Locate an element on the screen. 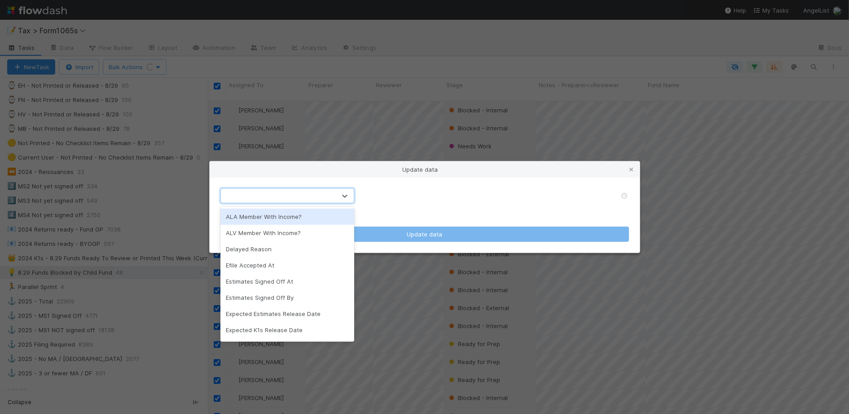 This screenshot has width=849, height=414. div: ALA Member With Income? is located at coordinates (287, 216).